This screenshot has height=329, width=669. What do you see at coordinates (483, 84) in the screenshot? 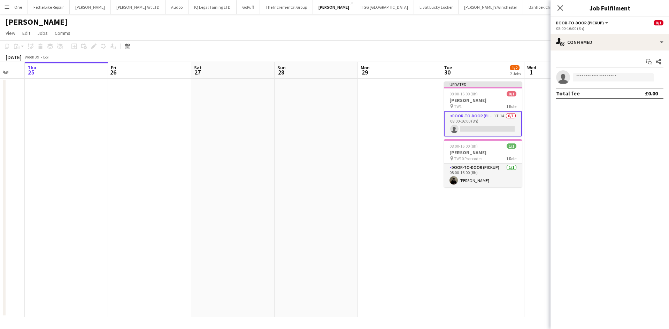
I see `div: Updated` at bounding box center [483, 84].